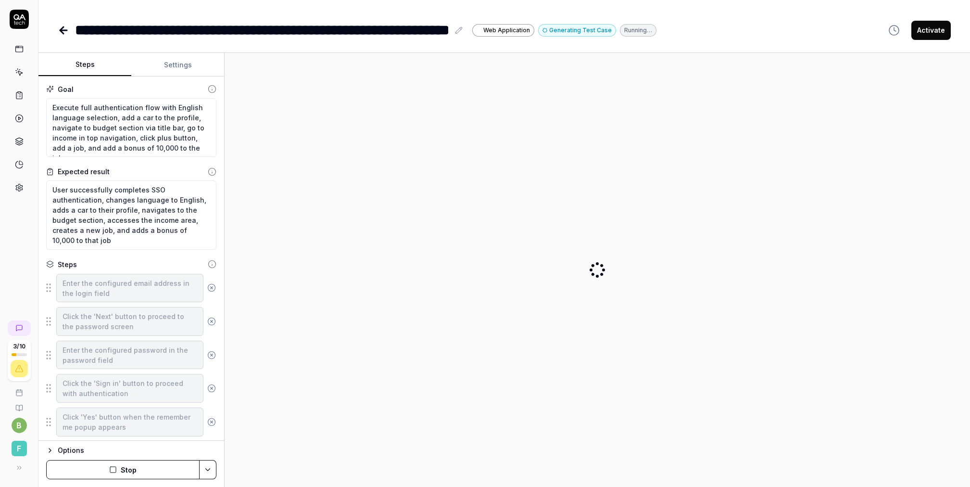 Image resolution: width=970 pixels, height=487 pixels. What do you see at coordinates (137, 450) in the screenshot?
I see `div: Options` at bounding box center [137, 450].